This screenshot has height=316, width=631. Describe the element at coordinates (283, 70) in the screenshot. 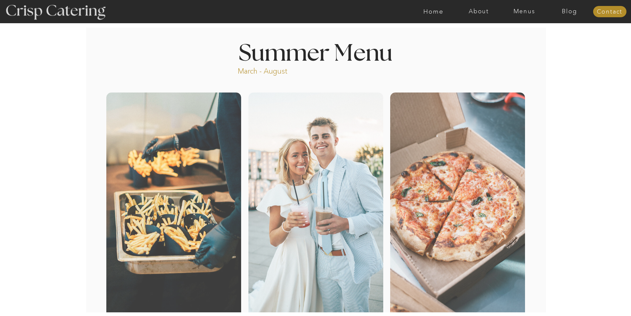

I see `p: March - August` at that location.